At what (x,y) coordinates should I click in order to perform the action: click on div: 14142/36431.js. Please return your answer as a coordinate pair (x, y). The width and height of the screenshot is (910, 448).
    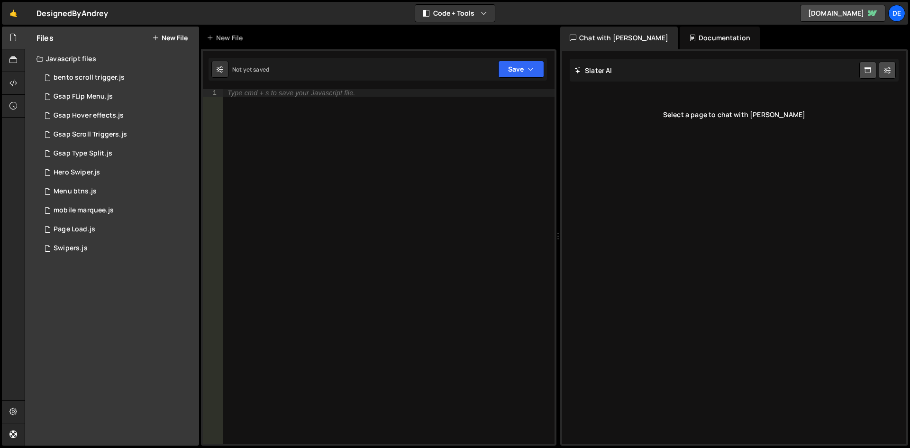
    Looking at the image, I should click on (118, 229).